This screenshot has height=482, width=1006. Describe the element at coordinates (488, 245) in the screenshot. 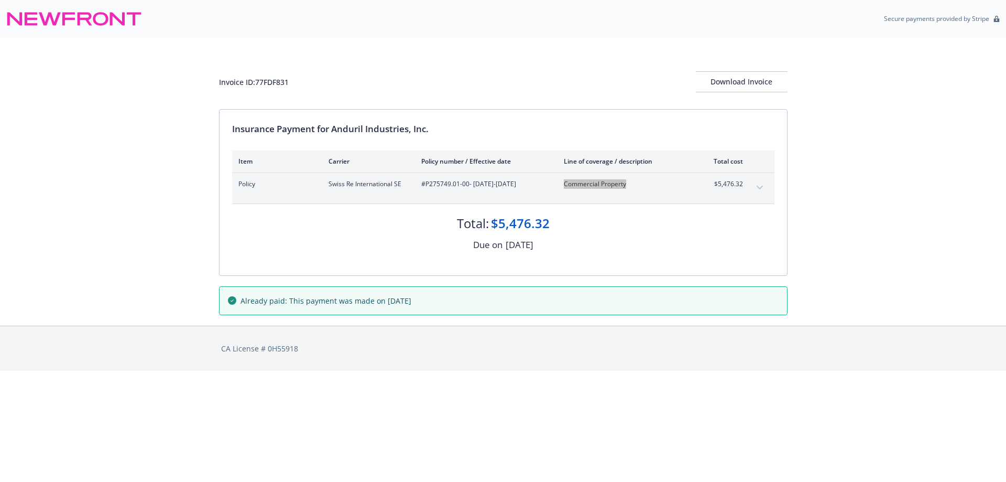

I see `div: Due on` at that location.